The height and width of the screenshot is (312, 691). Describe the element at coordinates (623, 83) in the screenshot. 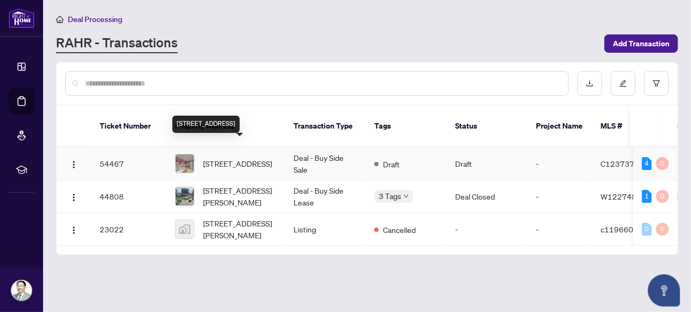

I see `button: edit` at that location.